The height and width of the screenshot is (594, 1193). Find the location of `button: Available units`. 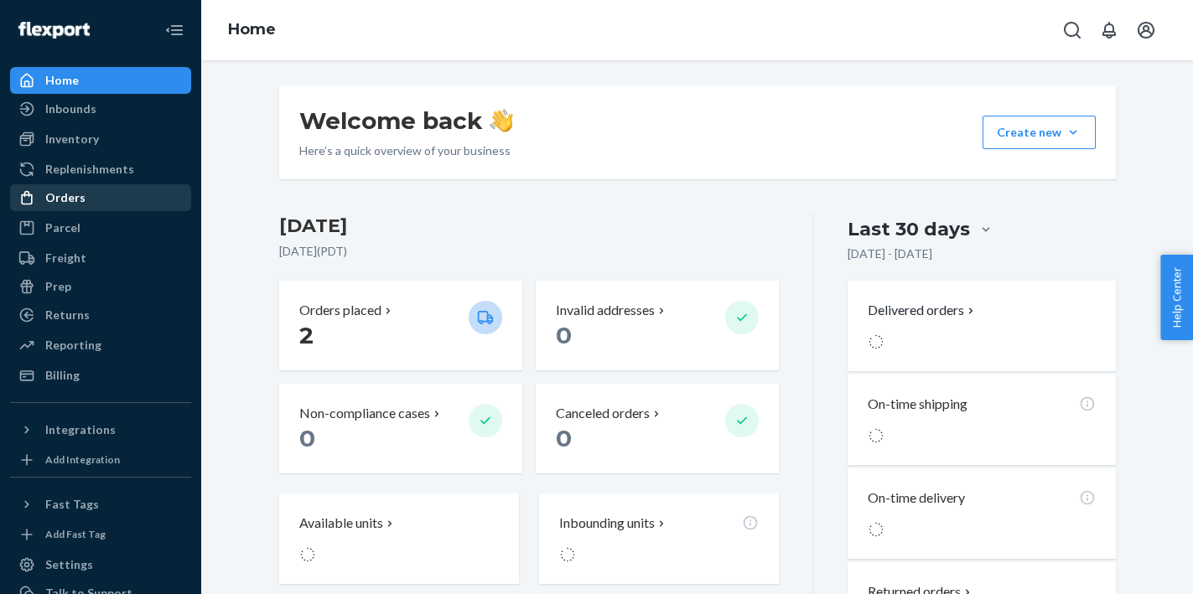

button: Available units is located at coordinates (399, 539).